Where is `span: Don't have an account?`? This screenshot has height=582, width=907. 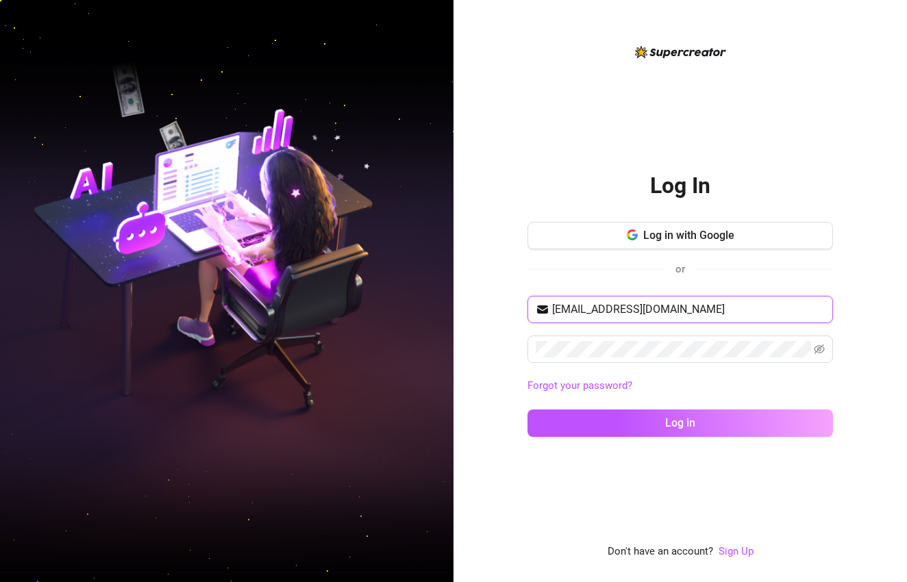
span: Don't have an account? is located at coordinates (660, 552).